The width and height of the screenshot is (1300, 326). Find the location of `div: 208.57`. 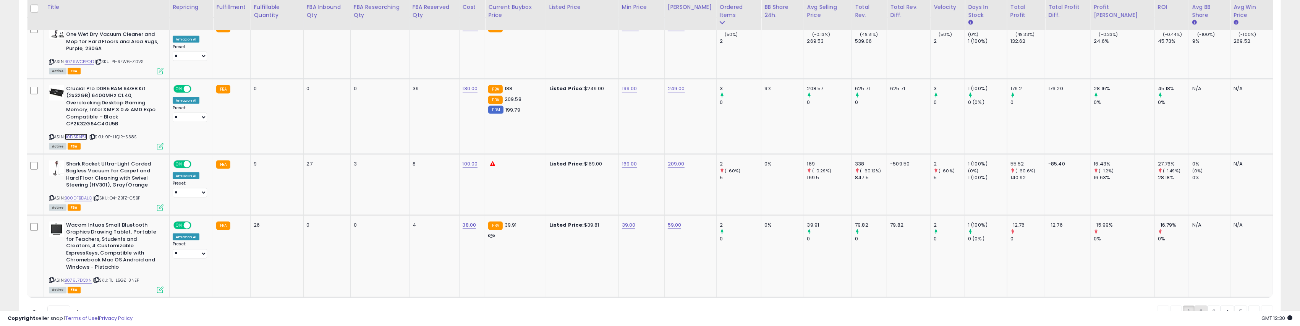

div: 208.57 is located at coordinates (829, 89).